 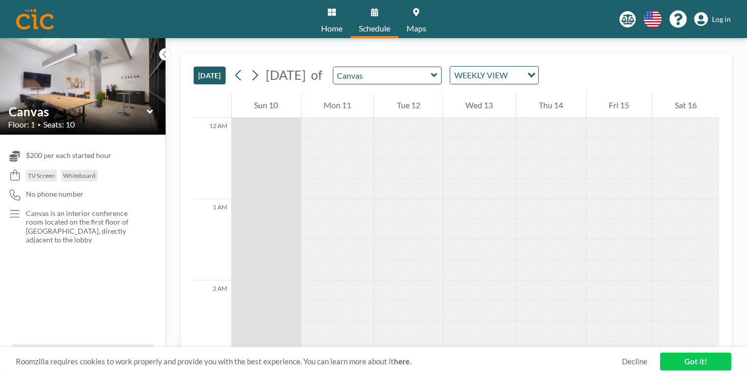 What do you see at coordinates (685, 105) in the screenshot?
I see `div: Sat 16` at bounding box center [685, 105].